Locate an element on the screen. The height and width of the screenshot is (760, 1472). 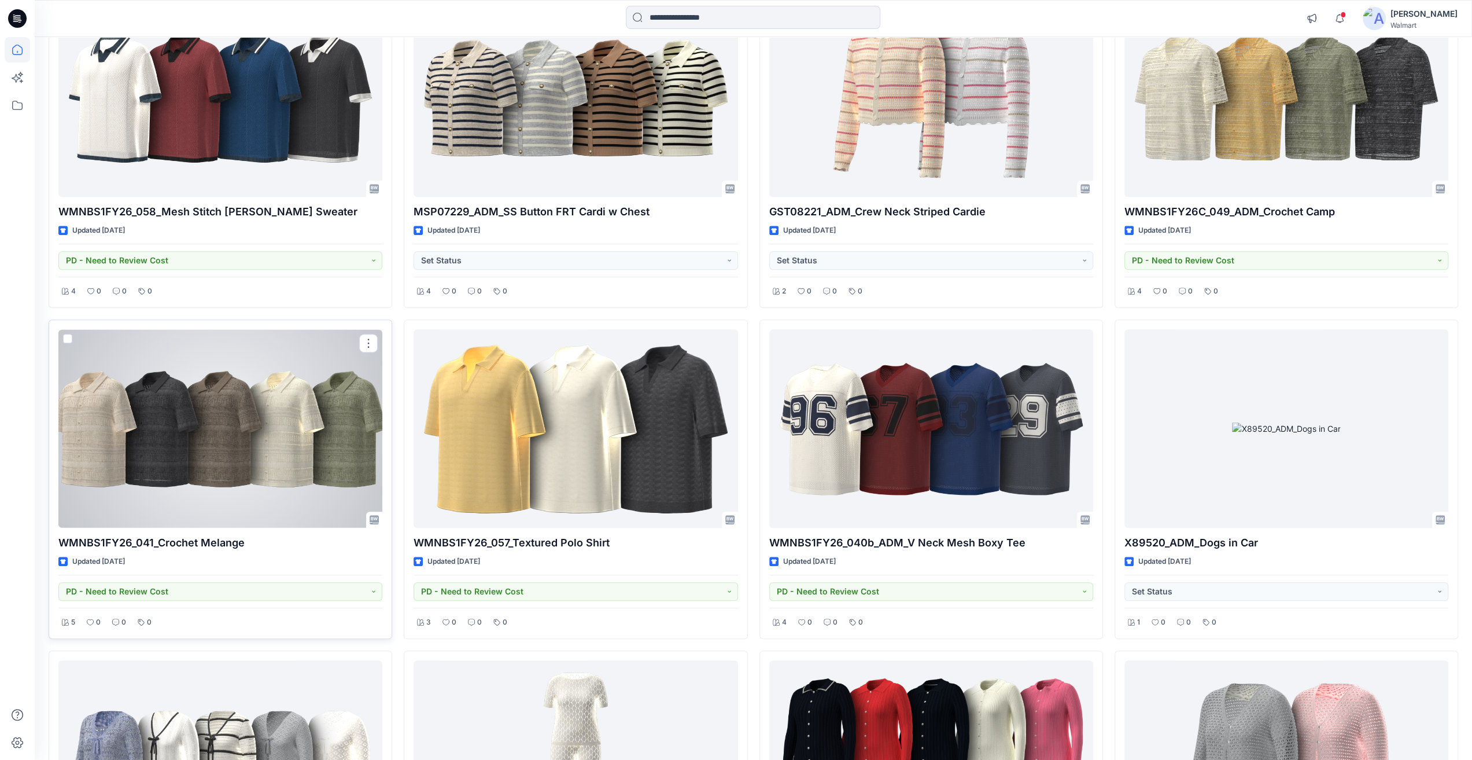
p: X89520_ADM_Dogs in Car is located at coordinates (1287, 543).